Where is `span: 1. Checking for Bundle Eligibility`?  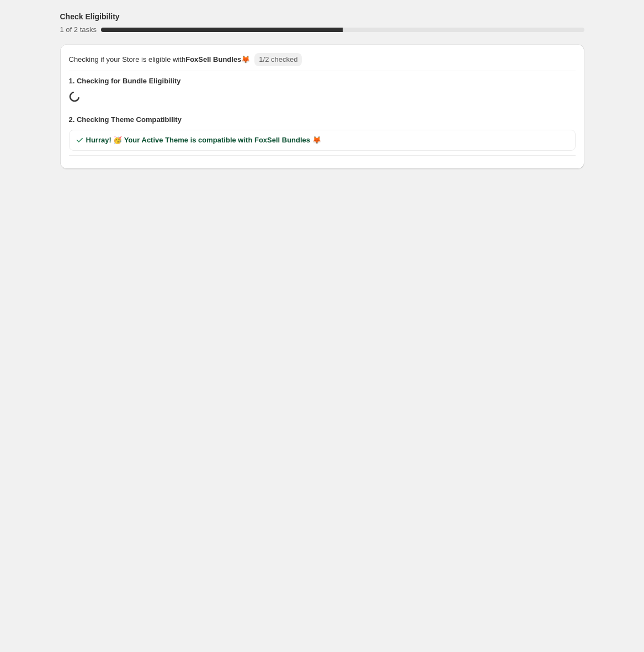
span: 1. Checking for Bundle Eligibility is located at coordinates (322, 81).